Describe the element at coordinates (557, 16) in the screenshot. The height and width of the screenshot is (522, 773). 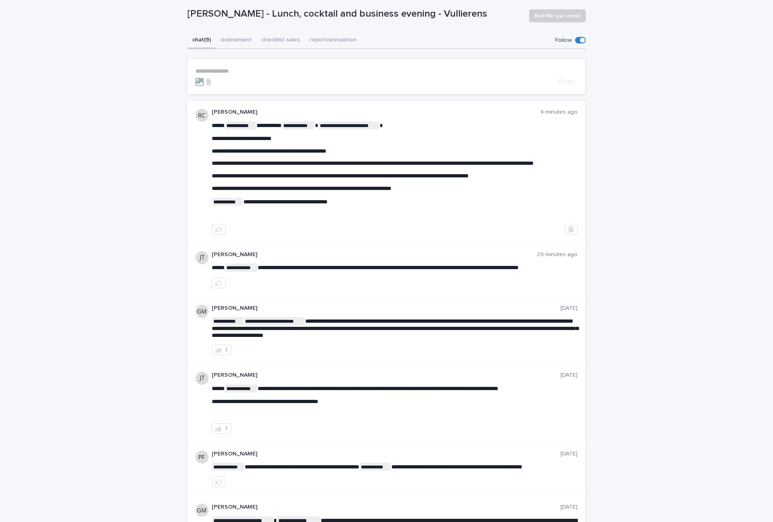
I see `button: Notifier par email` at that location.